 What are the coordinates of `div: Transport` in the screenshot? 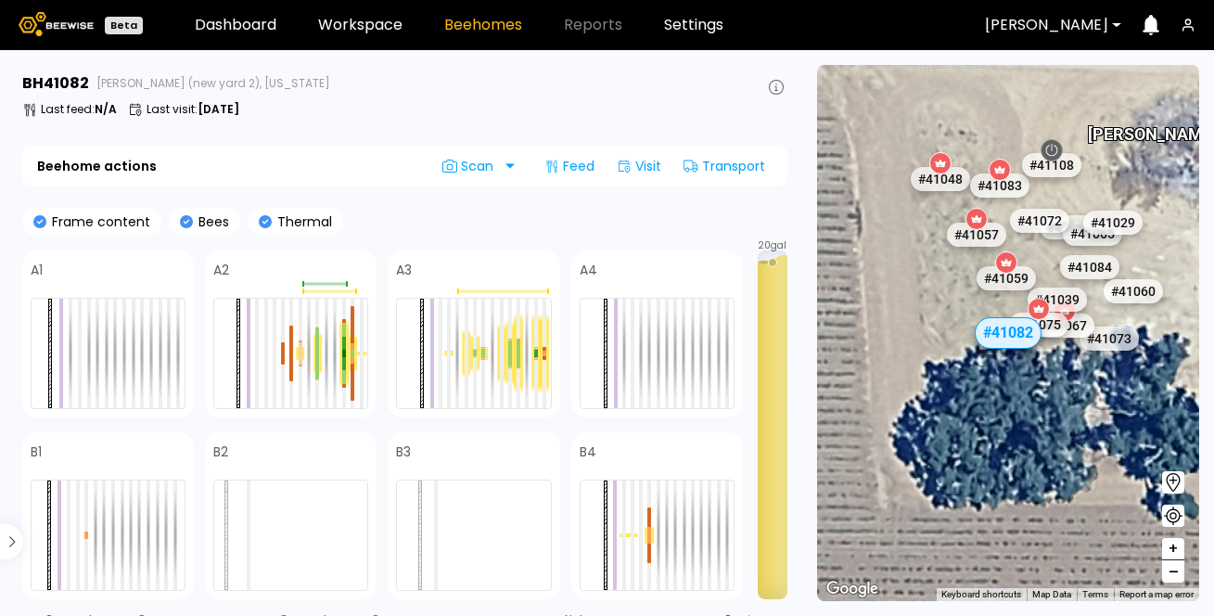 It's located at (725, 166).